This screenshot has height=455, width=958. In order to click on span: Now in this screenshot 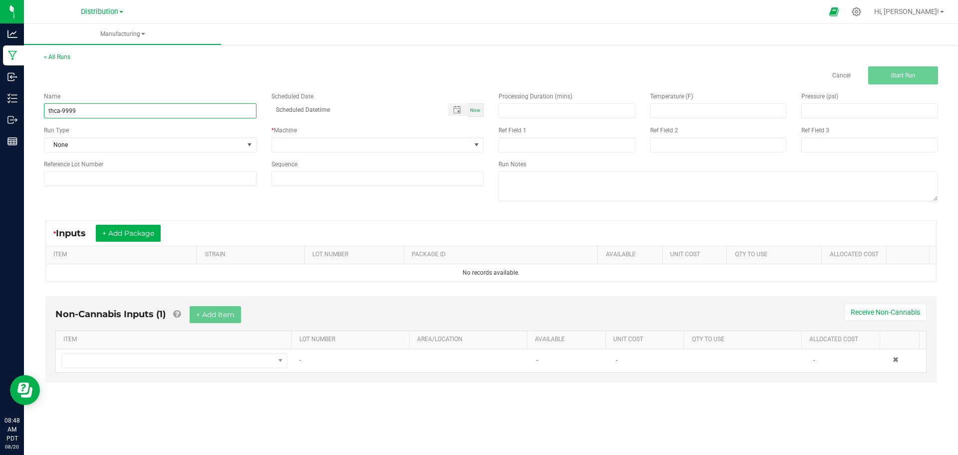, I will do `click(475, 110)`.